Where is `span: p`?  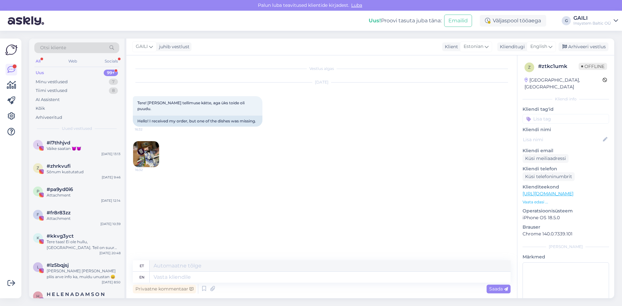
span: p is located at coordinates (38, 191).